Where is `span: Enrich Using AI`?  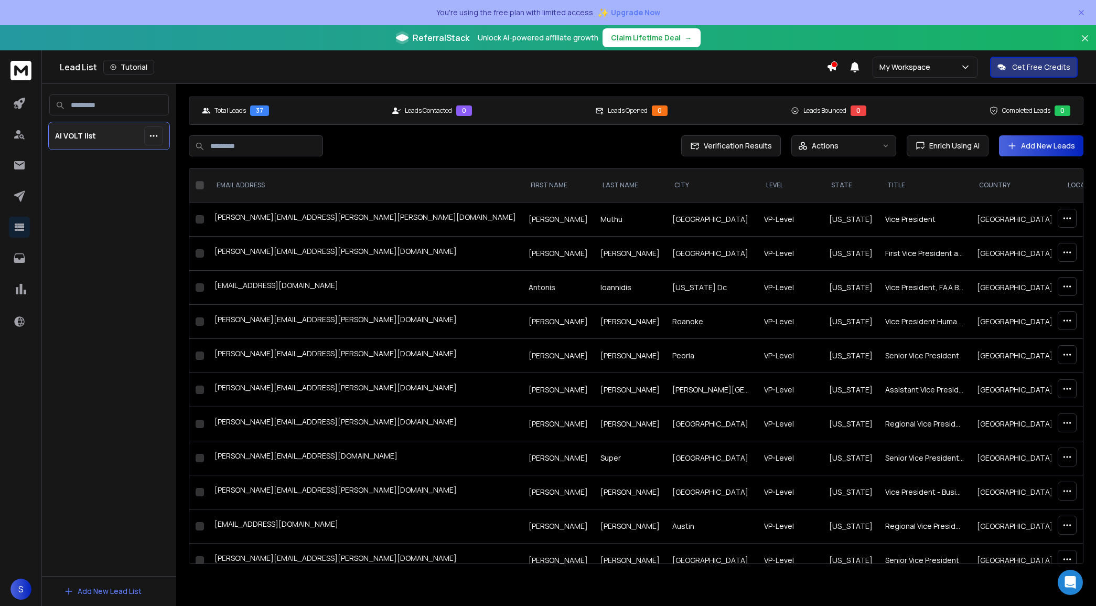 span: Enrich Using AI is located at coordinates (952, 146).